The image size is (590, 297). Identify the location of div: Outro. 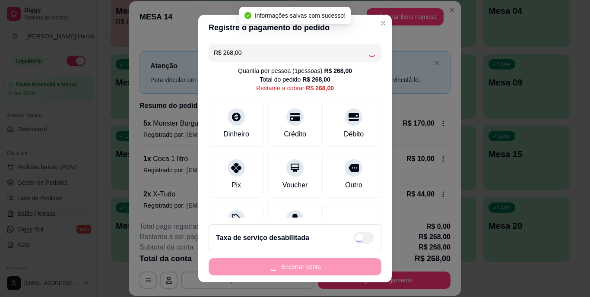
(354, 185).